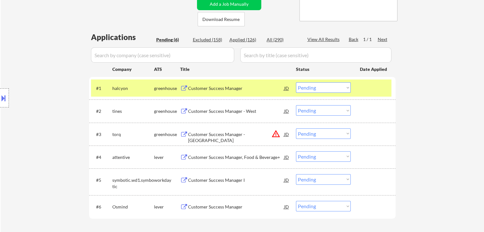  What do you see at coordinates (133, 111) in the screenshot?
I see `div: tines` at bounding box center [133, 111].